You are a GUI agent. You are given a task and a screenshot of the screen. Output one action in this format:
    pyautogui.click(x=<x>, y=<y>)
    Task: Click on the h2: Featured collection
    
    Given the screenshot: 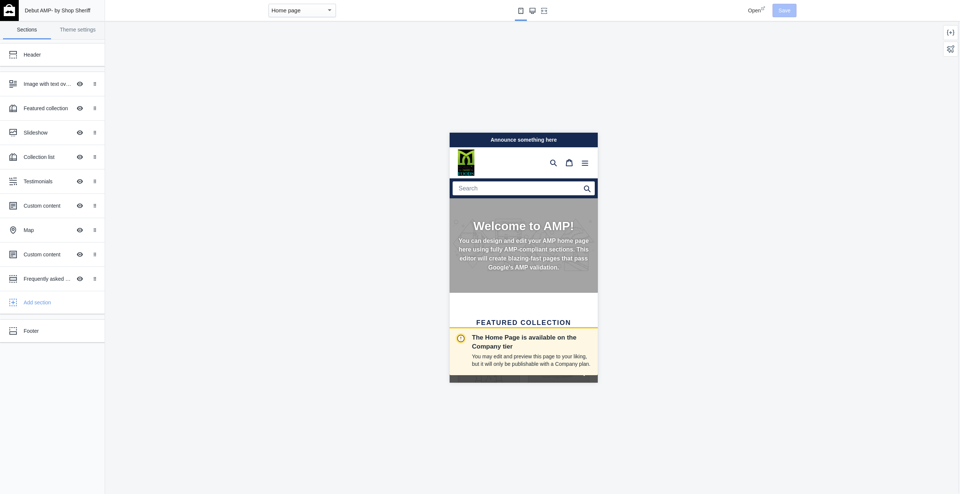 What is the action you would take?
    pyautogui.click(x=74, y=190)
    